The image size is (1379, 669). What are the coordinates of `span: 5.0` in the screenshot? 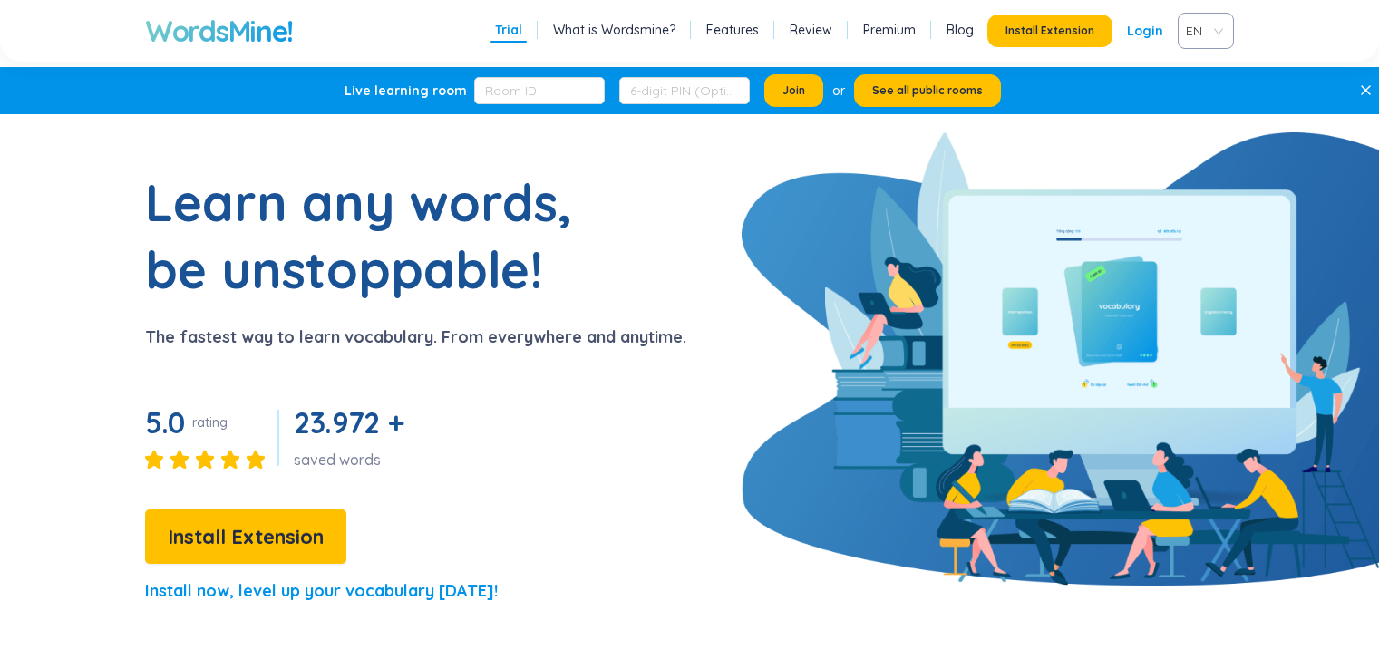 It's located at (165, 423).